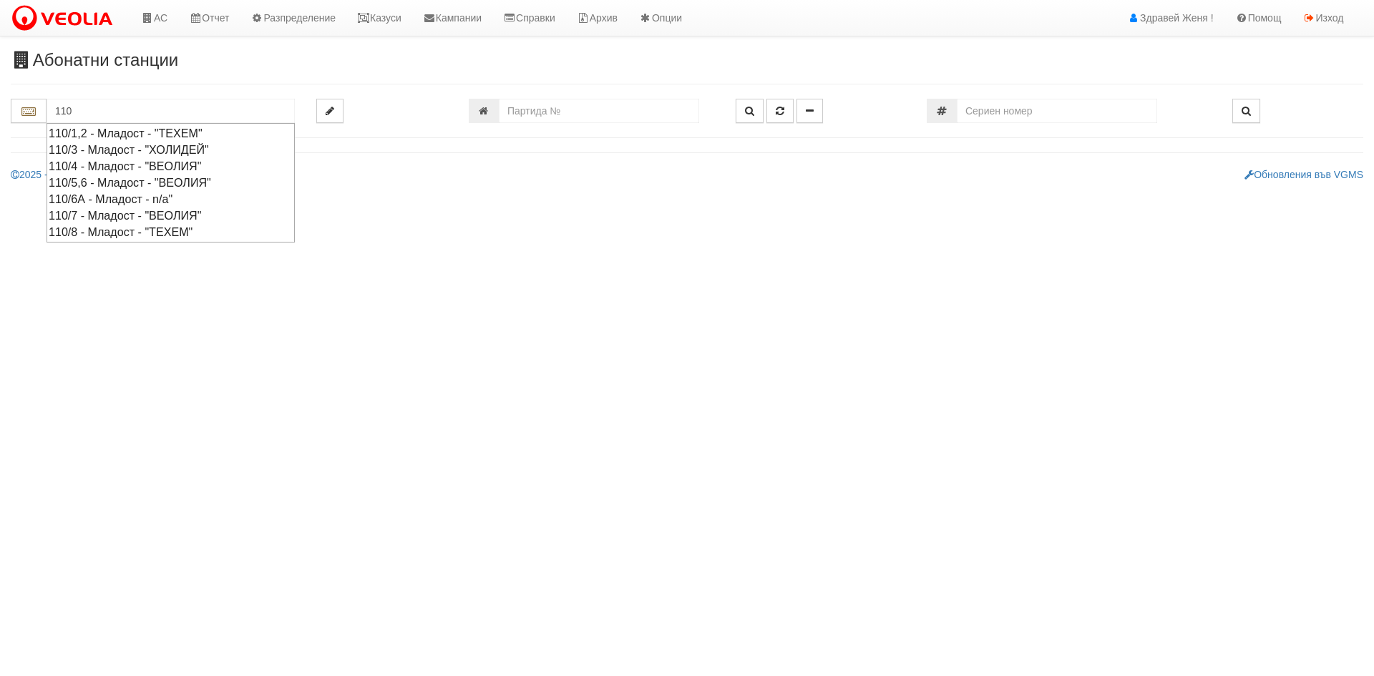 Image resolution: width=1374 pixels, height=676 pixels. I want to click on input: Партида №, so click(599, 111).